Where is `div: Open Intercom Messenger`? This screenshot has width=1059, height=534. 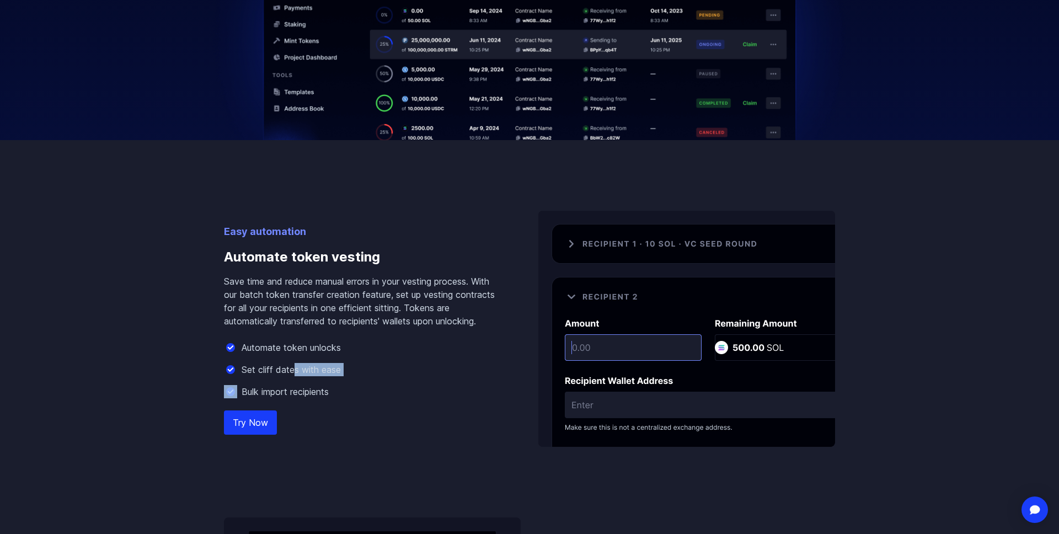 div: Open Intercom Messenger is located at coordinates (1034, 509).